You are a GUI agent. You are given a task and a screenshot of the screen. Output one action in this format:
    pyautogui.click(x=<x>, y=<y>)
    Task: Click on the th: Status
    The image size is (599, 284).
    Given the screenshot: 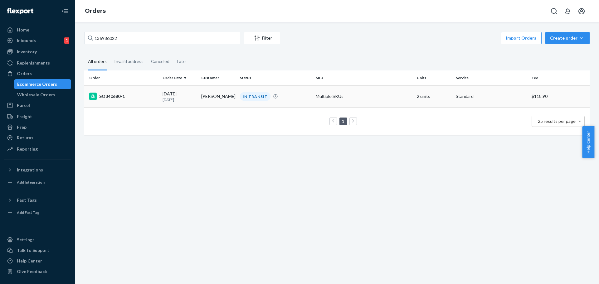 What is the action you would take?
    pyautogui.click(x=275, y=78)
    